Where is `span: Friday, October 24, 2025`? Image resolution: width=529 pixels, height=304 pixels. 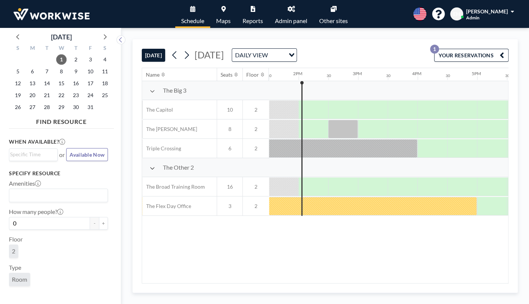
span: Friday, October 24, 2025 is located at coordinates (90, 95).